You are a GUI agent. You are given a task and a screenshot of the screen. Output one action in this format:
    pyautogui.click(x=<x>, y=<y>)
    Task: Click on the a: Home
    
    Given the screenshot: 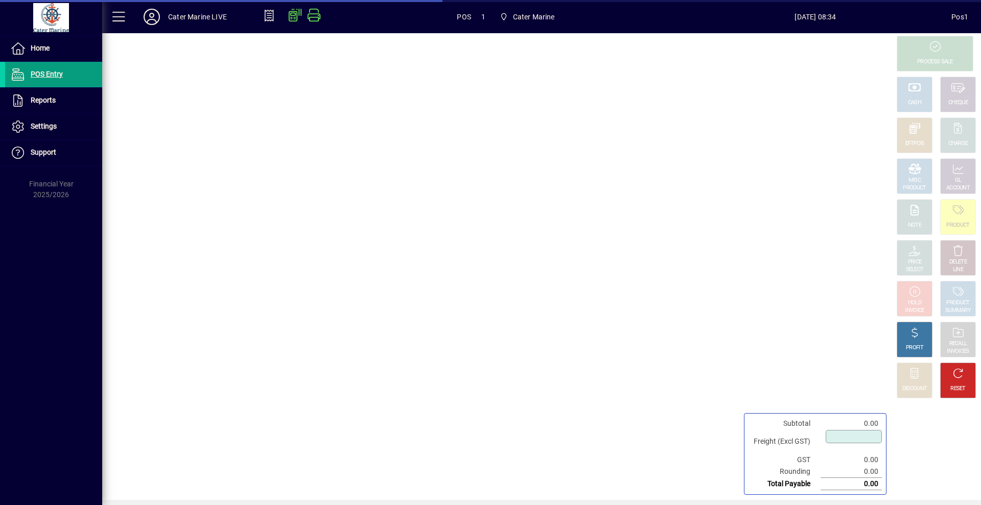 What is the action you would take?
    pyautogui.click(x=54, y=49)
    